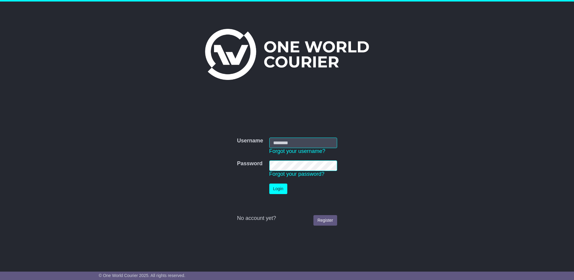 Image resolution: width=574 pixels, height=280 pixels. What do you see at coordinates (250, 164) in the screenshot?
I see `label: Password` at bounding box center [250, 164].